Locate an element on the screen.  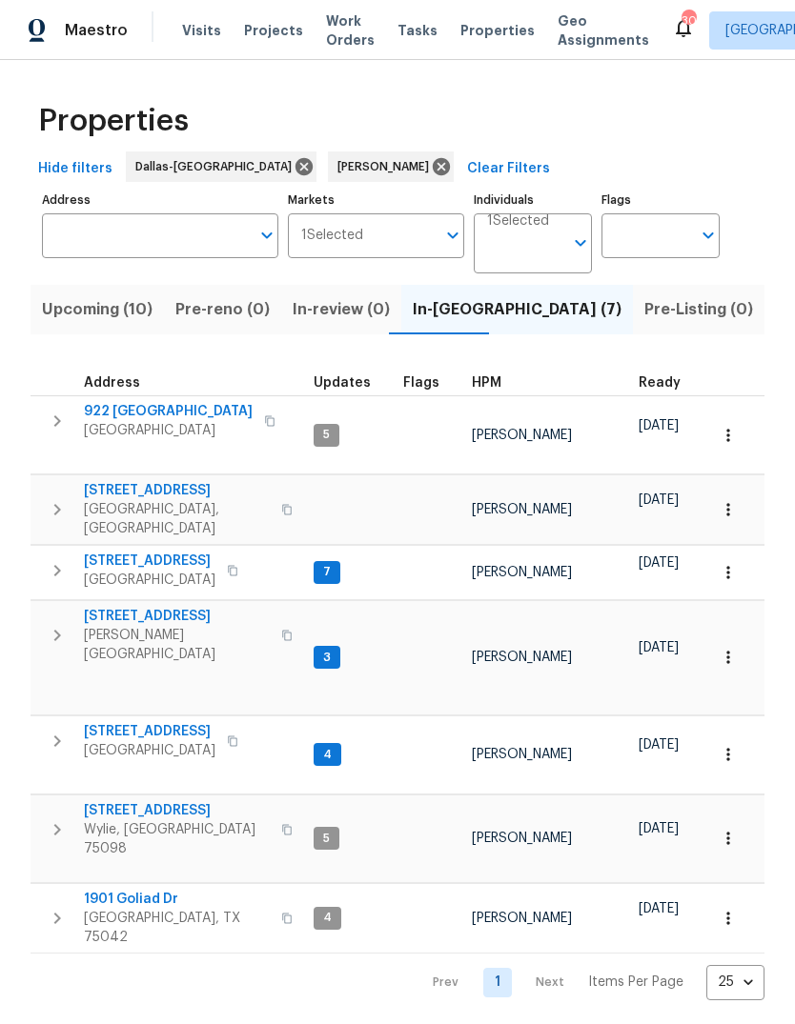
span: Work Orders is located at coordinates (350, 30).